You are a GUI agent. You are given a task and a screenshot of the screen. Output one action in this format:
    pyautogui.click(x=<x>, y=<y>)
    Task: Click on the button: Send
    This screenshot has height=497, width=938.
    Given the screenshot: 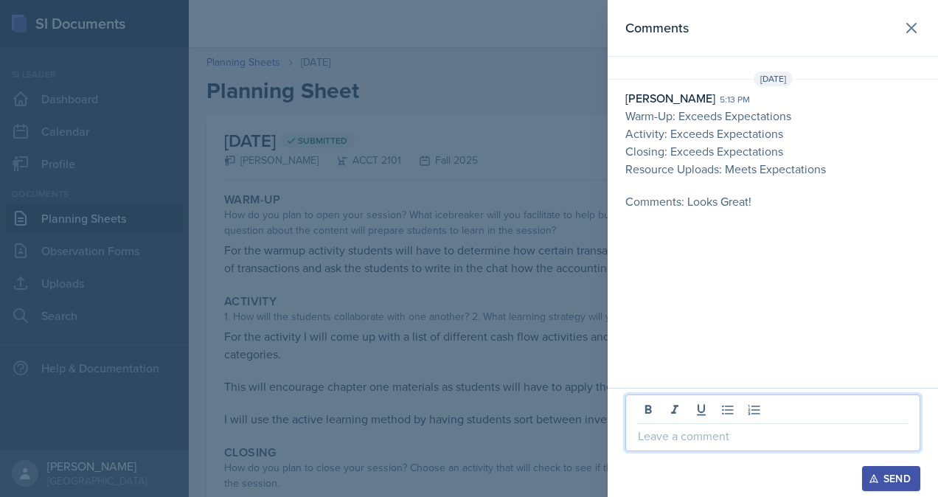 What is the action you would take?
    pyautogui.click(x=891, y=479)
    